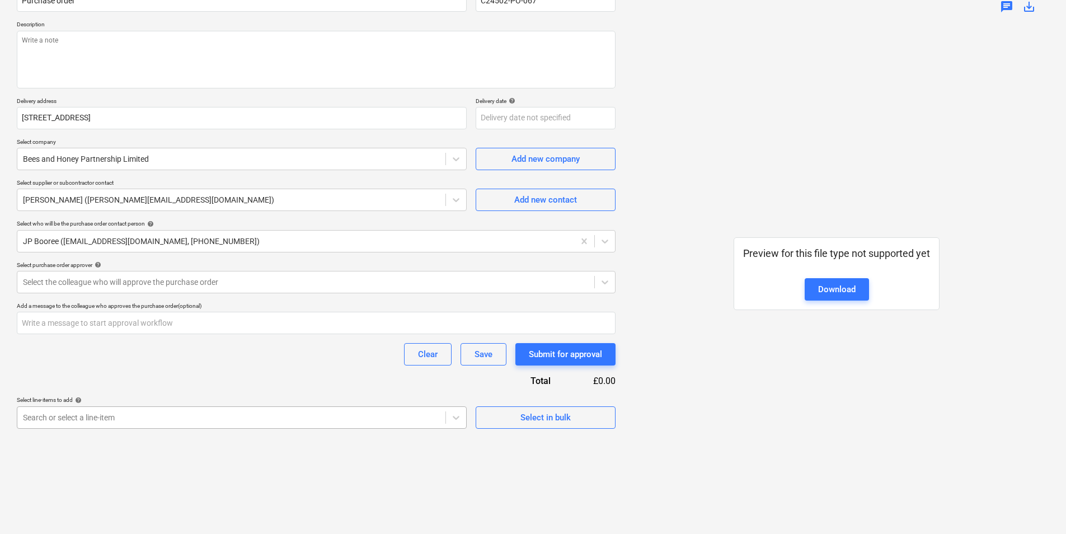  What do you see at coordinates (545, 101) in the screenshot?
I see `div: Delivery date` at bounding box center [545, 101].